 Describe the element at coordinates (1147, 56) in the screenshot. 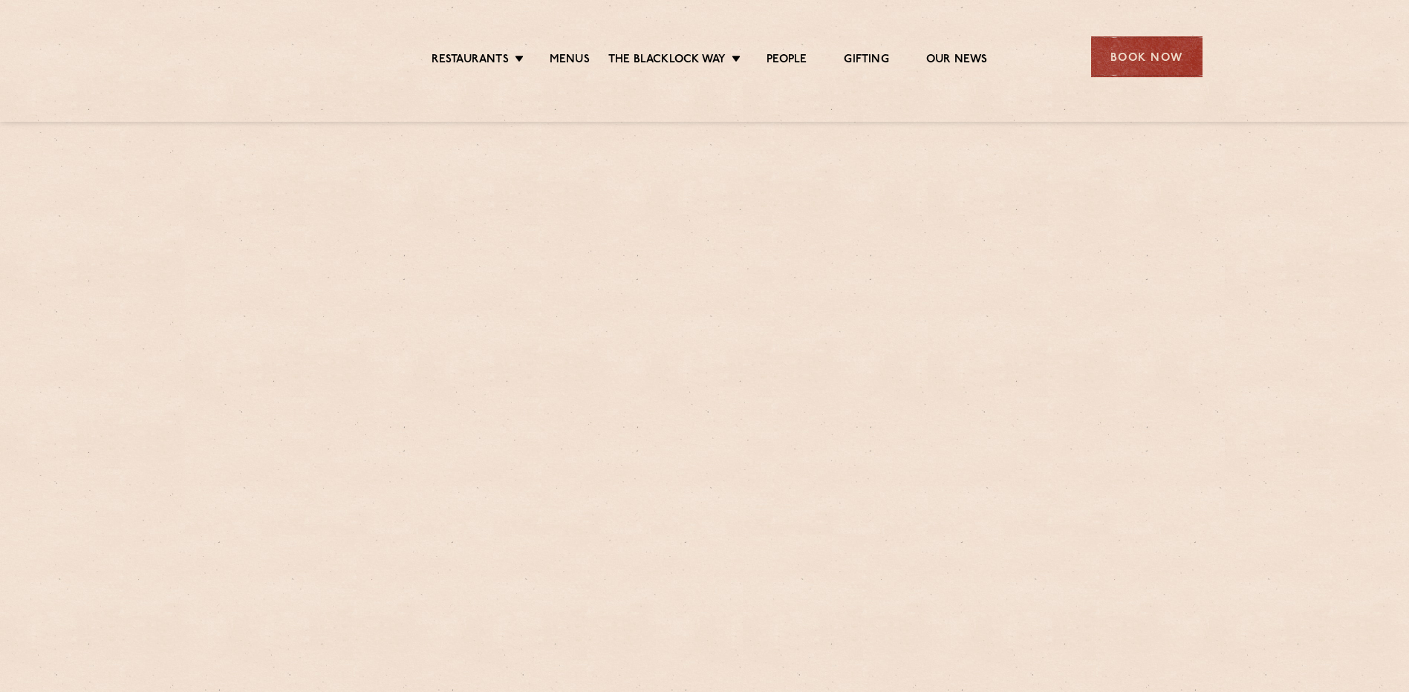

I see `div: Book Now` at that location.